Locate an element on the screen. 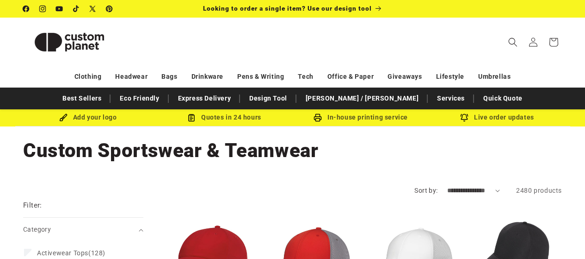  img: Custom Planet is located at coordinates (69, 42).